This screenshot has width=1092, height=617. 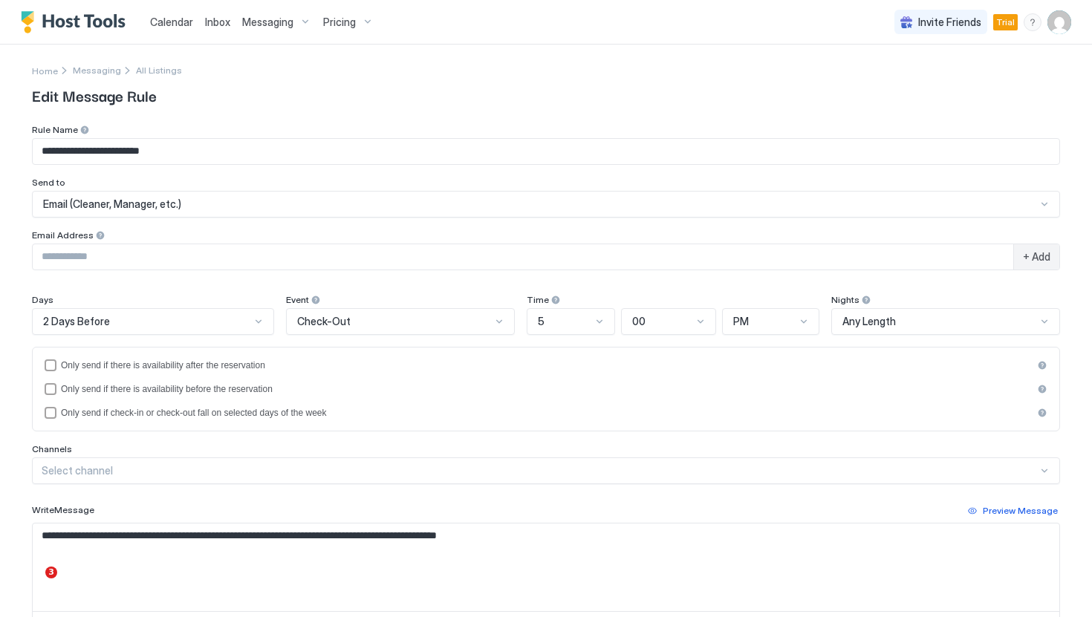 What do you see at coordinates (1005, 22) in the screenshot?
I see `span: Trial` at bounding box center [1005, 22].